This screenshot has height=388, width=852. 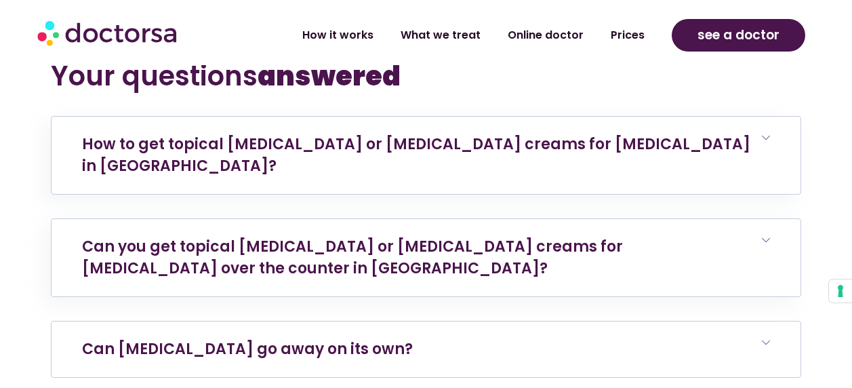 What do you see at coordinates (546, 35) in the screenshot?
I see `a: Online doctor` at bounding box center [546, 35].